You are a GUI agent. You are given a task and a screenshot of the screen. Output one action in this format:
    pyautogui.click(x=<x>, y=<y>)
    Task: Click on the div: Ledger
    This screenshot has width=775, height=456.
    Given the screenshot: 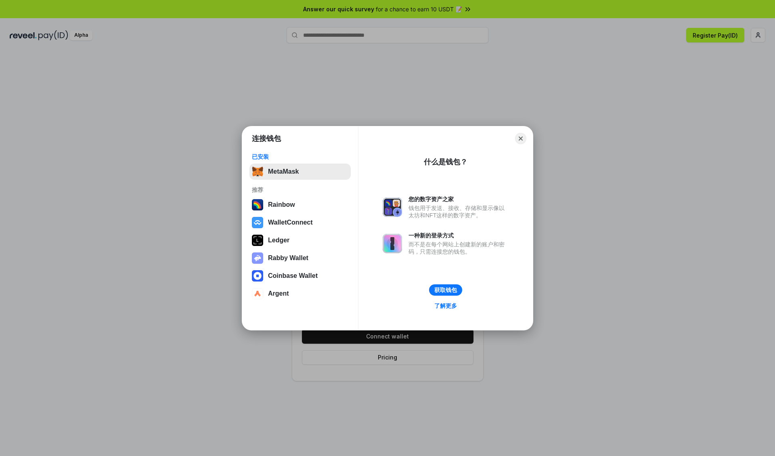 What is the action you would take?
    pyautogui.click(x=279, y=240)
    